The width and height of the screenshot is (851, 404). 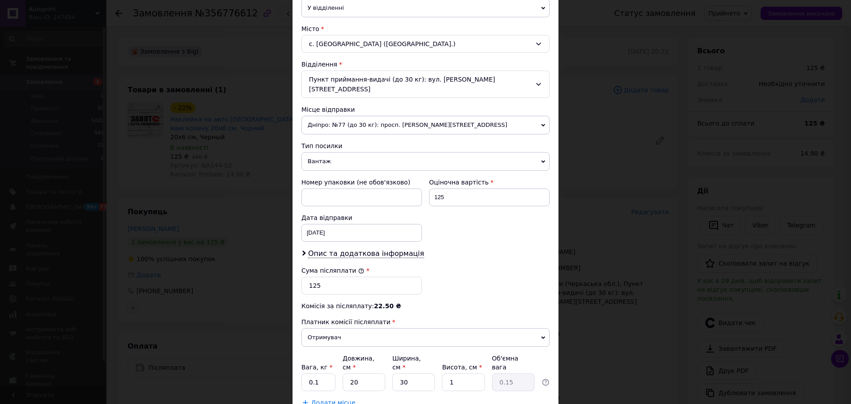 What do you see at coordinates (425, 29) in the screenshot?
I see `div: Місто` at bounding box center [425, 29].